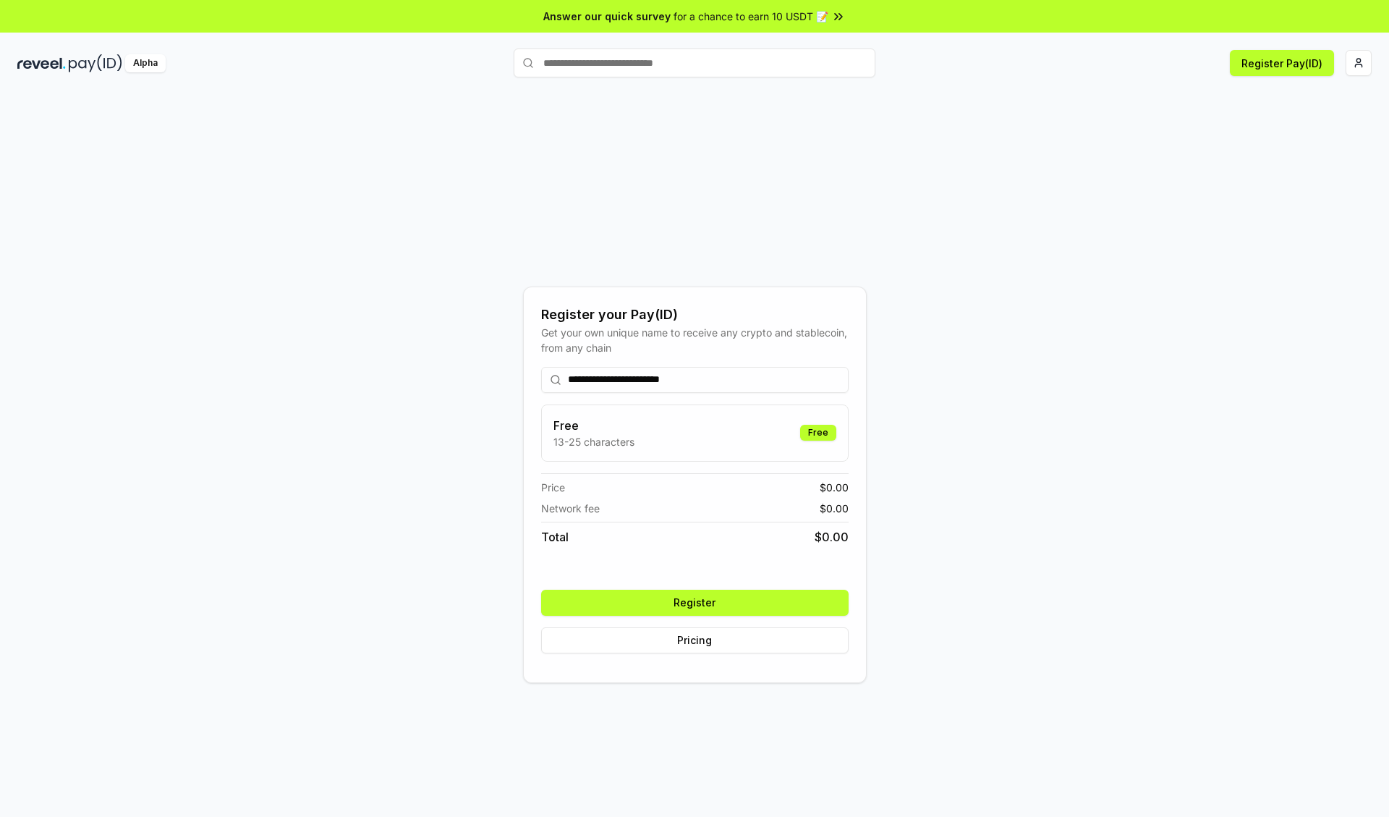  I want to click on span: Total, so click(555, 537).